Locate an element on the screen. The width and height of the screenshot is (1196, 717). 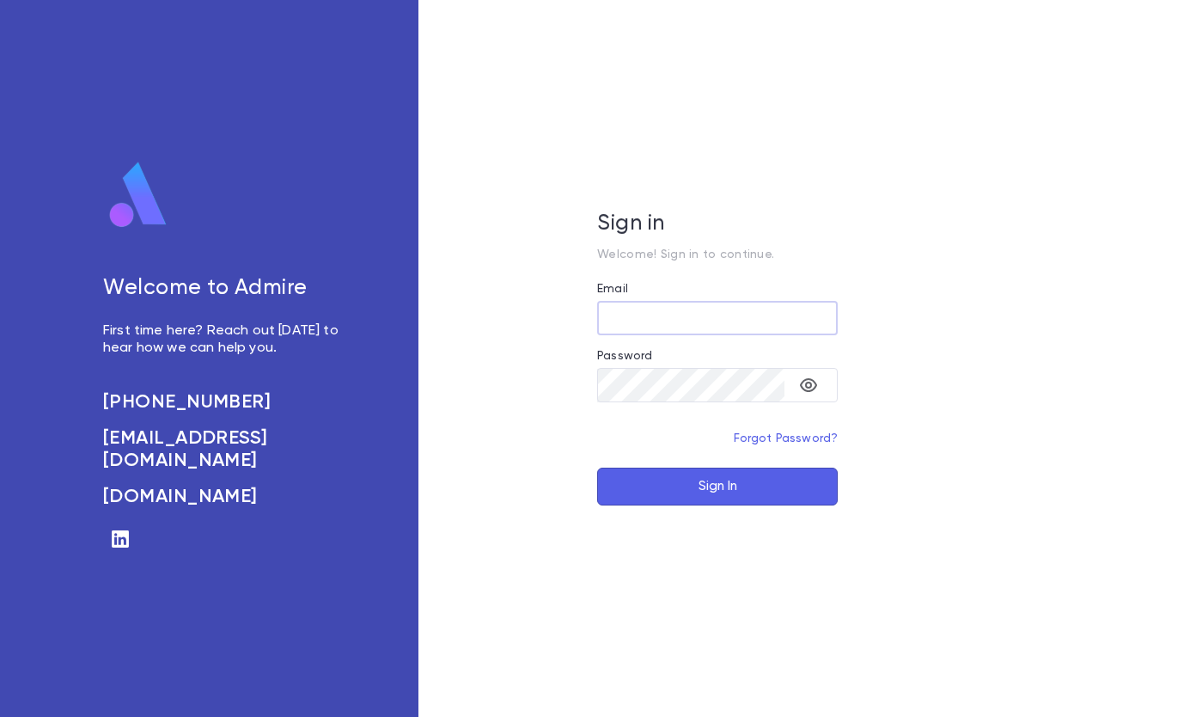
button: toggle password visibility is located at coordinates (809, 385).